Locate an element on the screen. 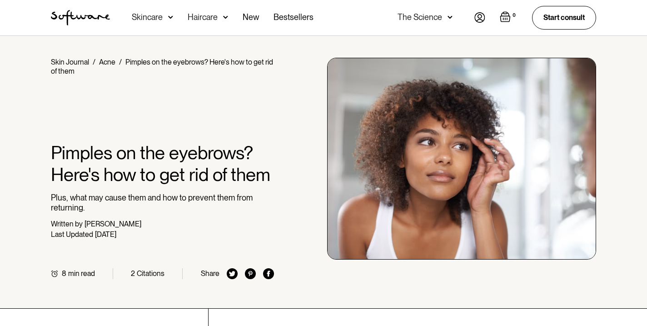 The width and height of the screenshot is (647, 326). a: home is located at coordinates (80, 18).